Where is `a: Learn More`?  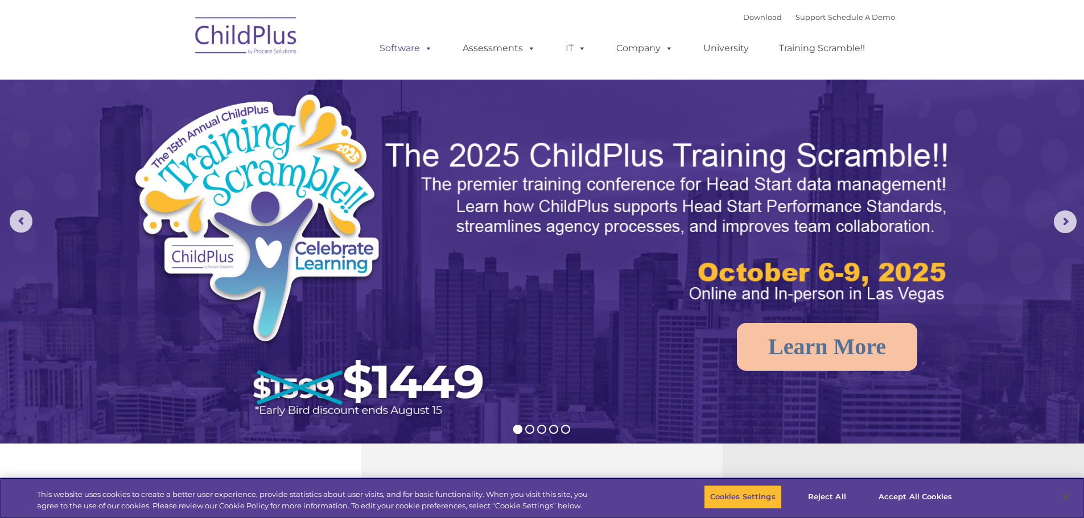
a: Learn More is located at coordinates (827, 347).